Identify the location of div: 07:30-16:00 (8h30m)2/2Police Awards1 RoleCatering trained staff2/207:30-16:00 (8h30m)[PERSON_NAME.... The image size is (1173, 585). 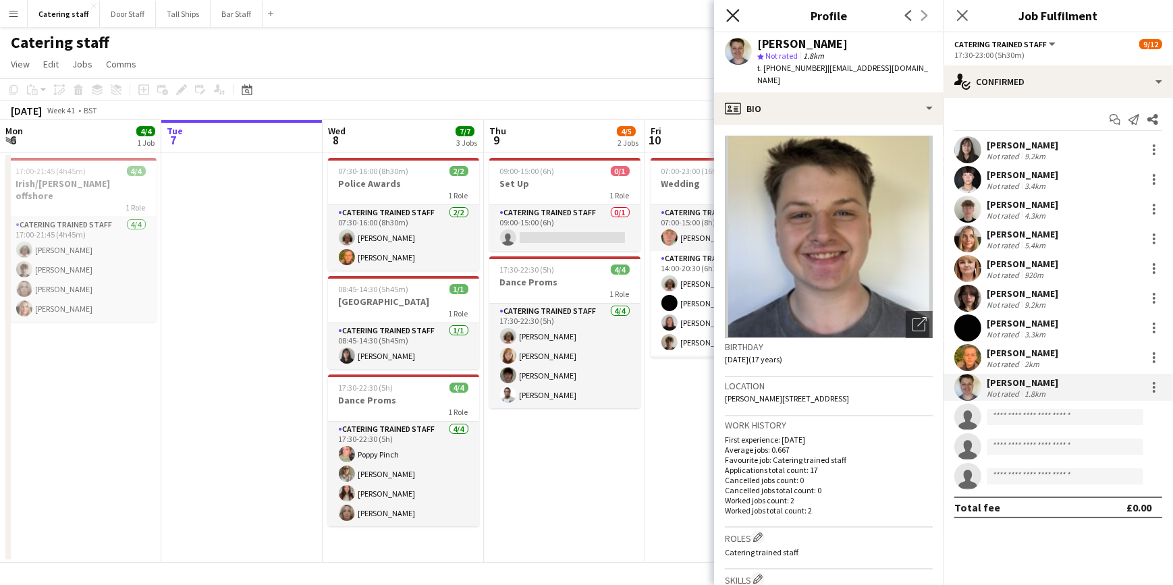
(404, 214).